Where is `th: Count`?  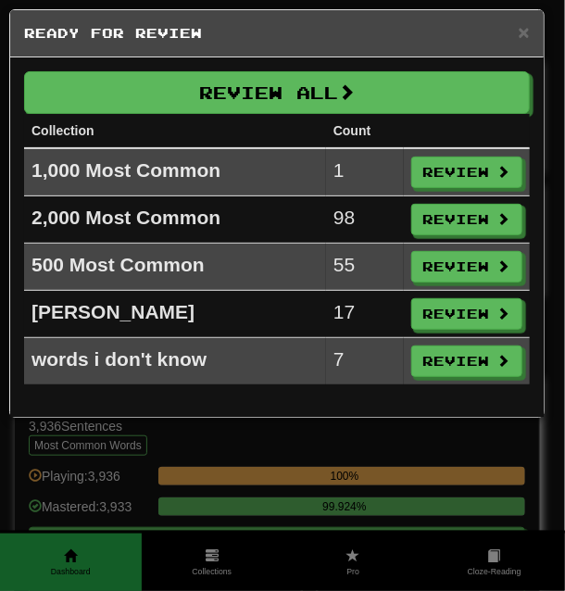 th: Count is located at coordinates (365, 131).